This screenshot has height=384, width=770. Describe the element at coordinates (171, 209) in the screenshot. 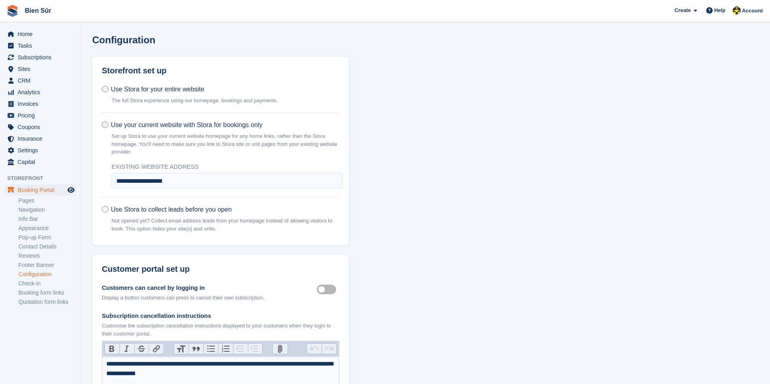

I see `span: Use Stora to collect leads before you open` at that location.